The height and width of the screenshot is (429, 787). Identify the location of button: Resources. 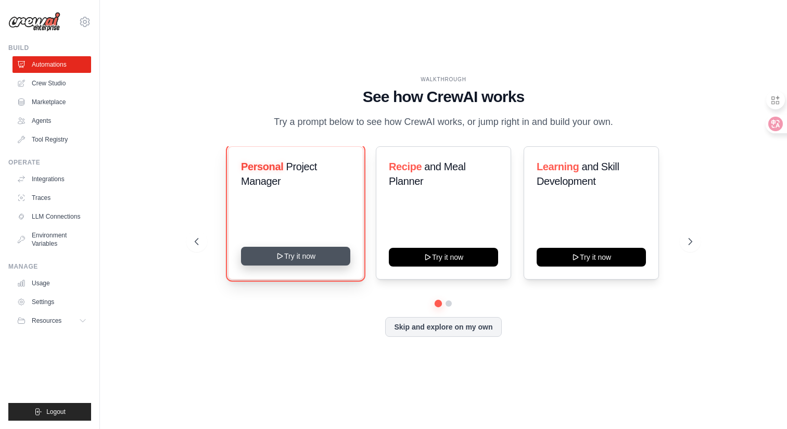
(52, 321).